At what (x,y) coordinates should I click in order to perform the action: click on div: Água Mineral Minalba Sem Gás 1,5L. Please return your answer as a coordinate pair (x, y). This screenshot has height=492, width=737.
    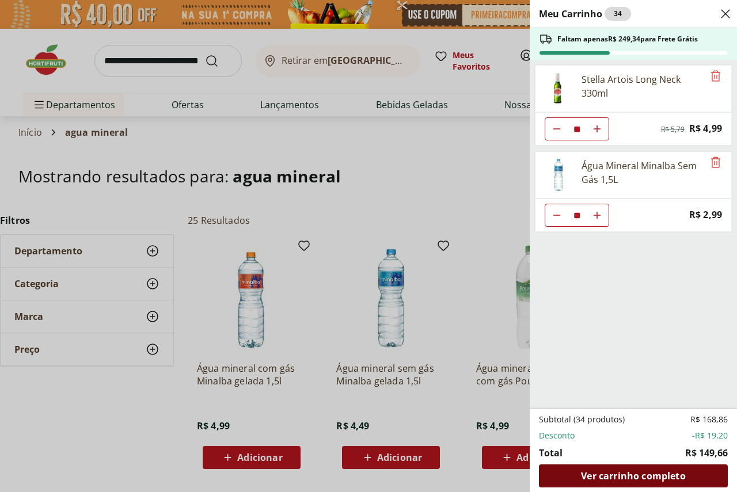
    Looking at the image, I should click on (643, 173).